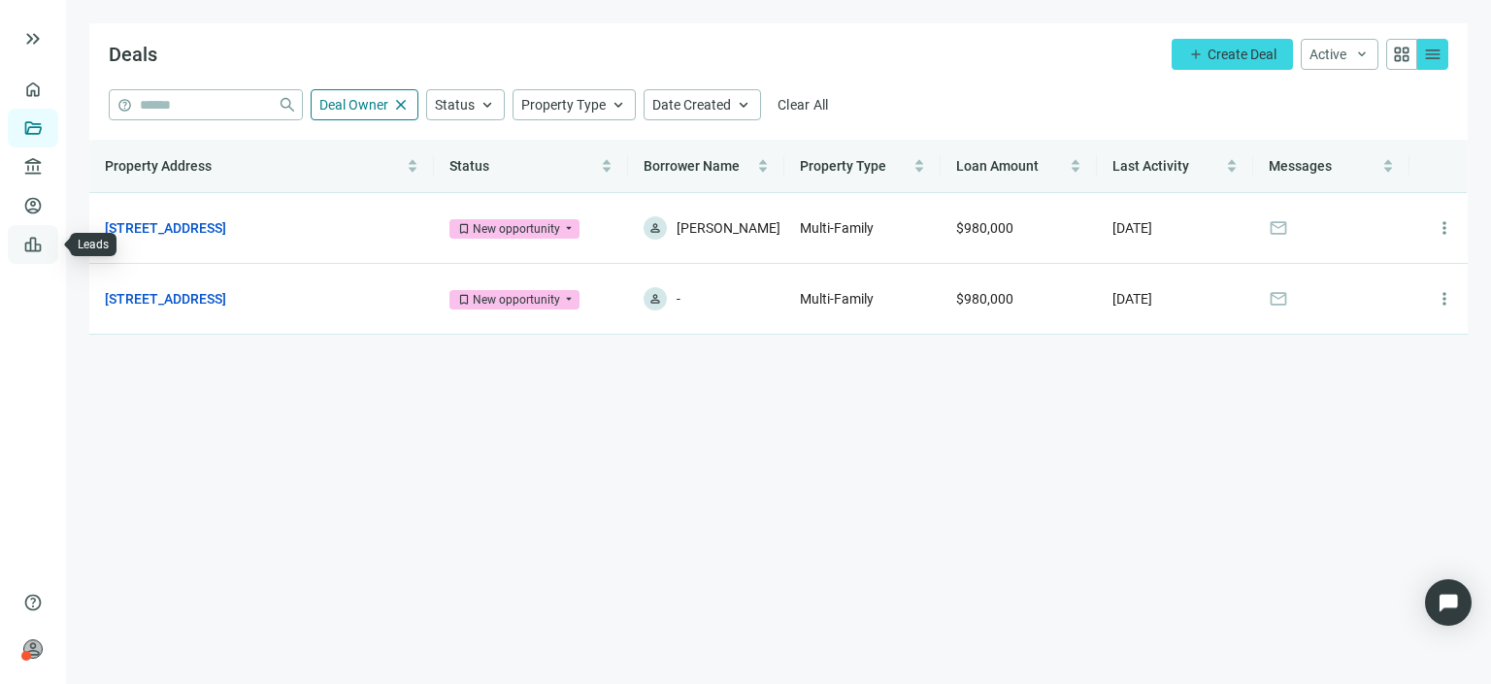 This screenshot has width=1491, height=684. Describe the element at coordinates (997, 166) in the screenshot. I see `span: Loan Amount` at that location.